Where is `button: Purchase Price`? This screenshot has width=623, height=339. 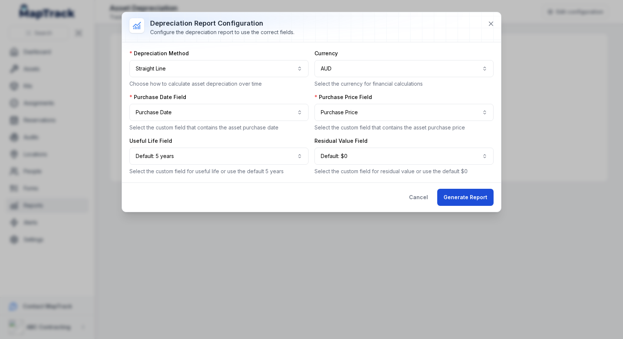 button: Purchase Price is located at coordinates (404, 112).